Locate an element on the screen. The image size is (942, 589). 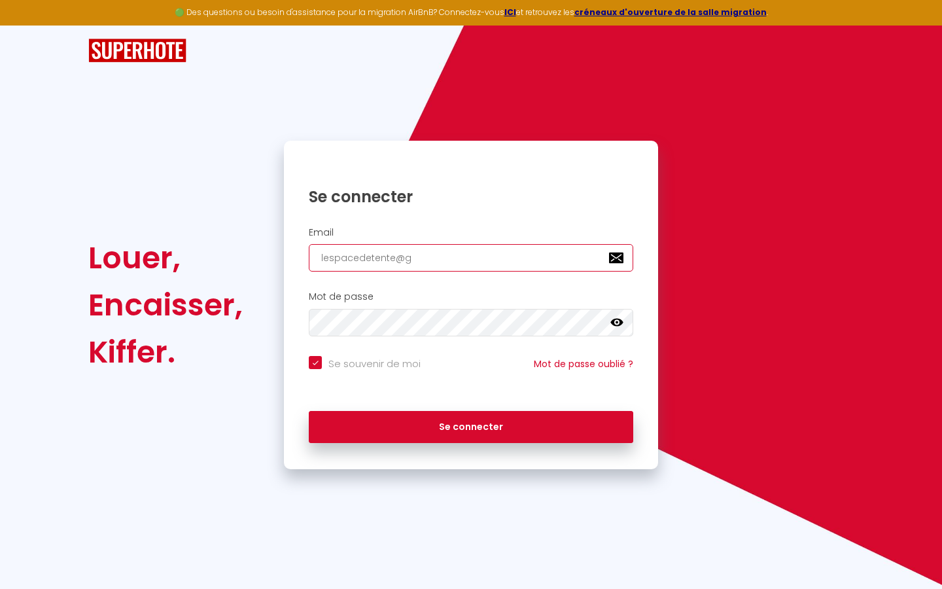
button: Se connecter is located at coordinates (471, 427).